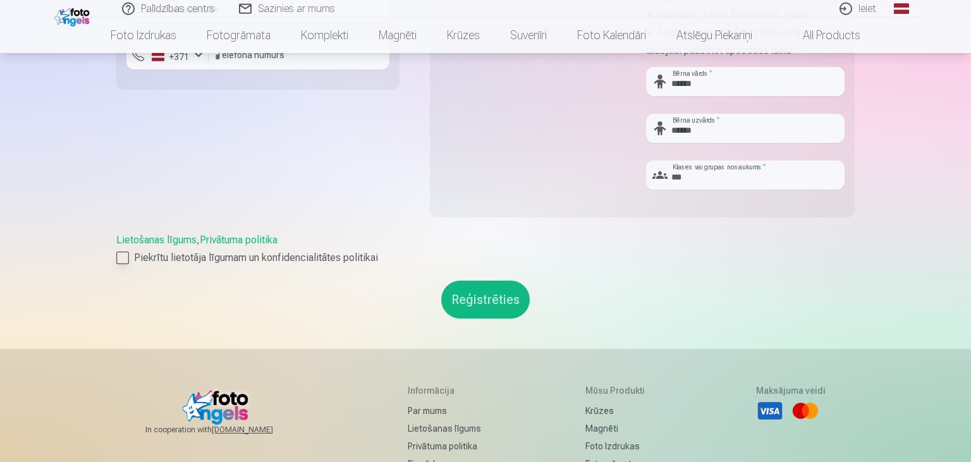 This screenshot has height=462, width=971. I want to click on a: Komplekti, so click(324, 35).